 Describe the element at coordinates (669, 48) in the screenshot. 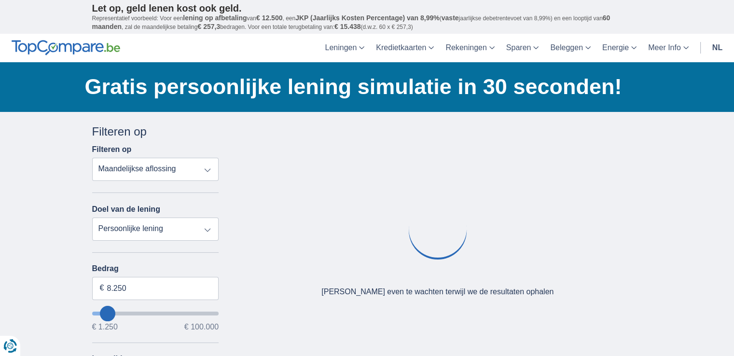

I see `a: Meer Info` at that location.